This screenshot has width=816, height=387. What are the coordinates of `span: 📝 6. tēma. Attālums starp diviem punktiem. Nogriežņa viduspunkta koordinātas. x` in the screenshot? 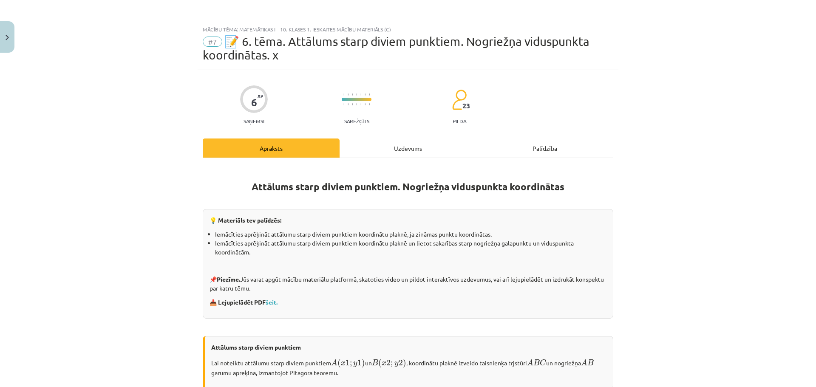 It's located at (396, 48).